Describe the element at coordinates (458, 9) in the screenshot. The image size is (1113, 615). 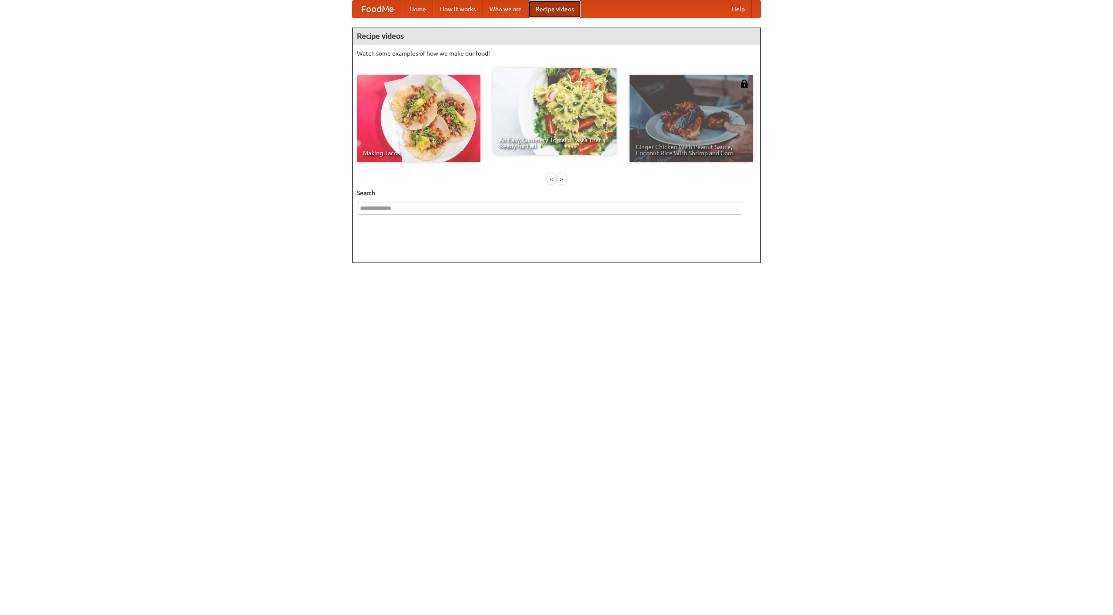
I see `a: How it works` at that location.